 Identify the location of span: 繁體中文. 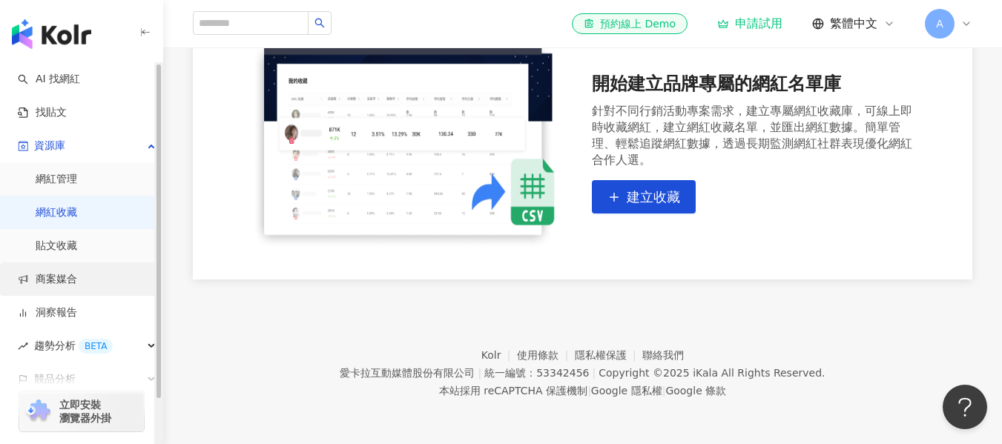
(854, 24).